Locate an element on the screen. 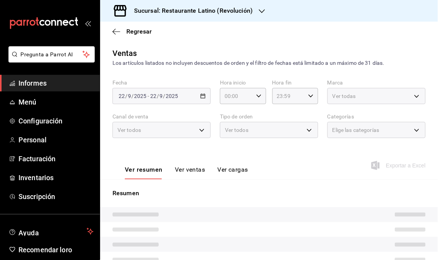 Image resolution: width=438 pixels, height=260 pixels. font: Ayuda is located at coordinates (29, 232).